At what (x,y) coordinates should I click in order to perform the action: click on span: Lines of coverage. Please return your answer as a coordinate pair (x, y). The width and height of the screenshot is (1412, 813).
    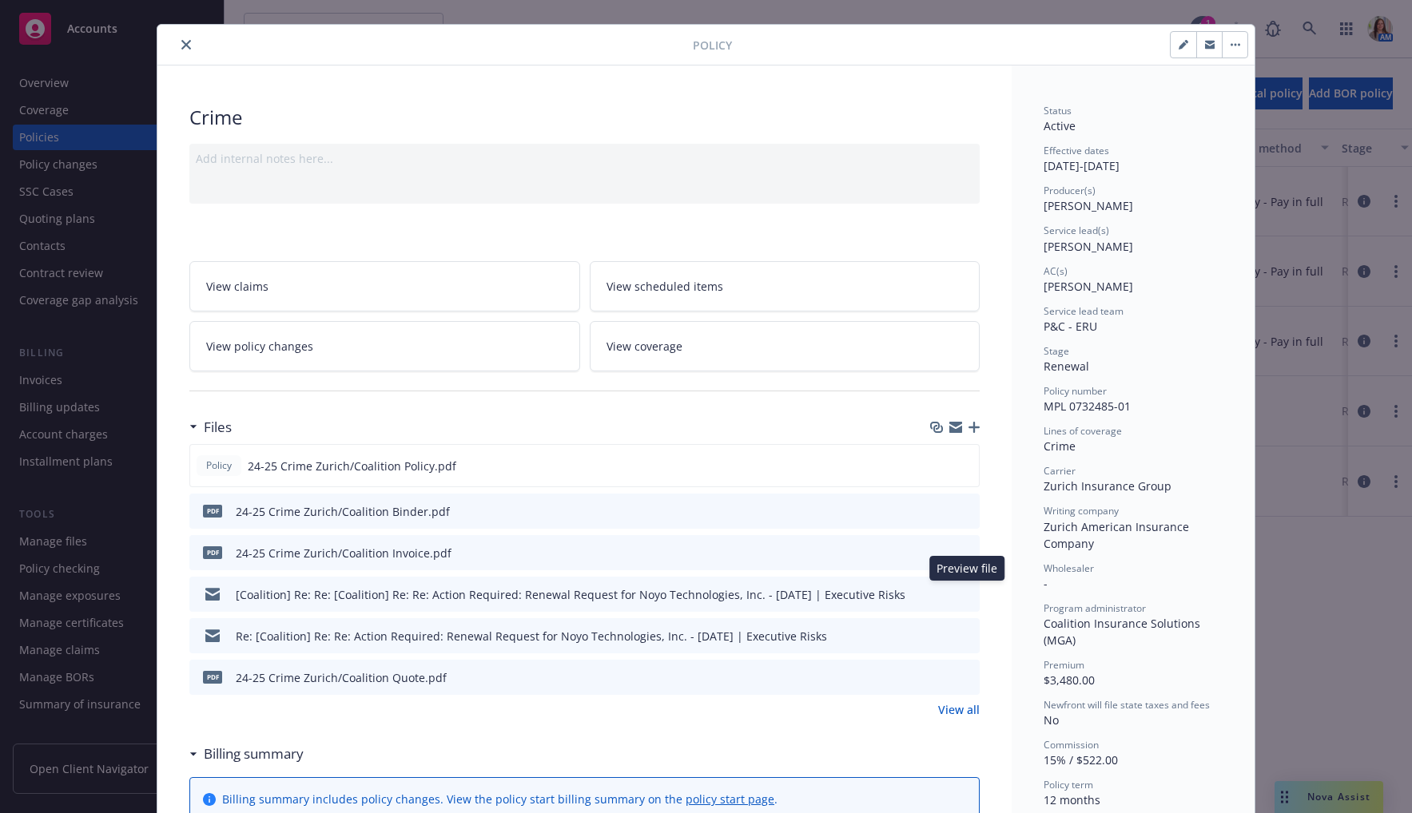
    Looking at the image, I should click on (1082, 431).